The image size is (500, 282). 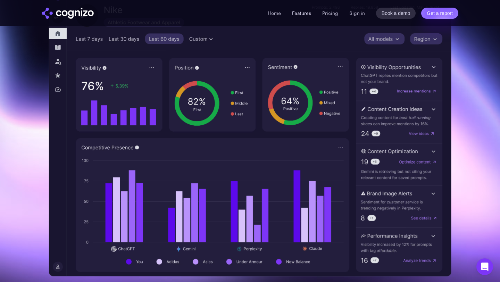 What do you see at coordinates (357, 13) in the screenshot?
I see `a: Sign in` at bounding box center [357, 13].